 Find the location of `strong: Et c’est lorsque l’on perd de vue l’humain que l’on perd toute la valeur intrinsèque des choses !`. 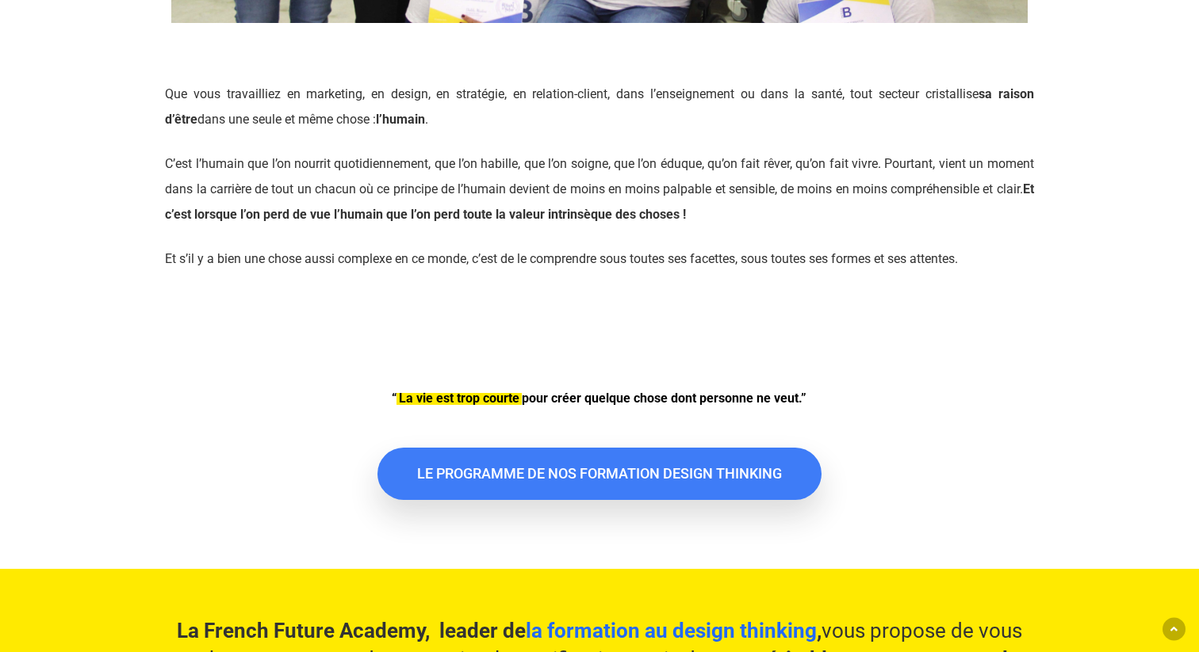

strong: Et c’est lorsque l’on perd de vue l’humain que l’on perd toute la valeur intrinsèque des choses ! is located at coordinates (599, 201).